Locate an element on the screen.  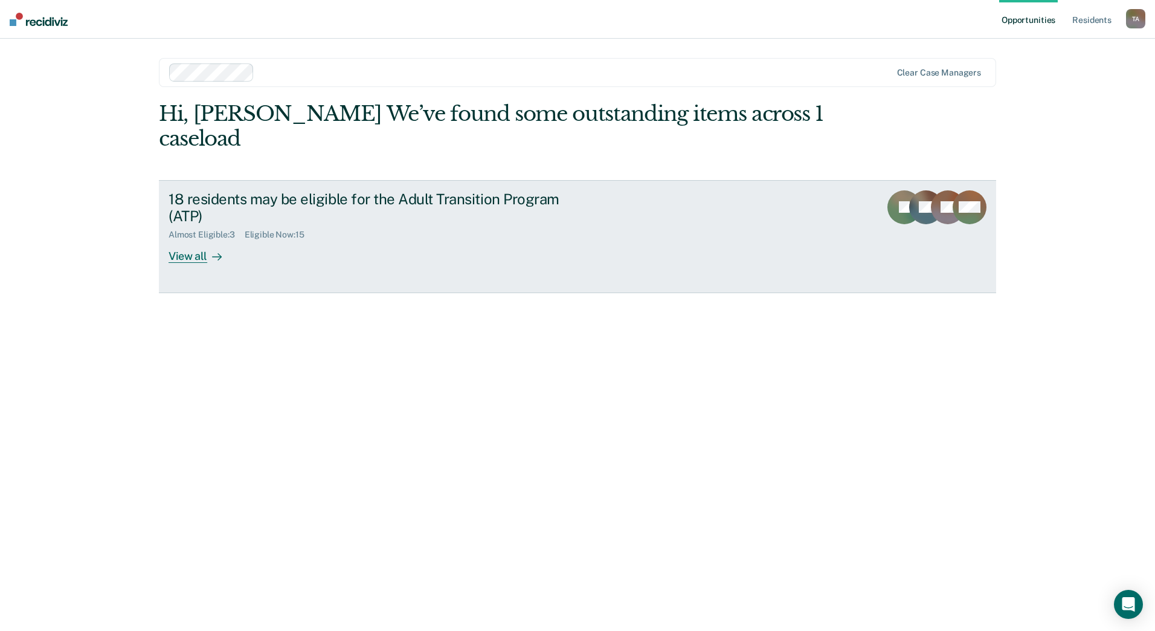
div: Eligible Now : 15 is located at coordinates (279, 234).